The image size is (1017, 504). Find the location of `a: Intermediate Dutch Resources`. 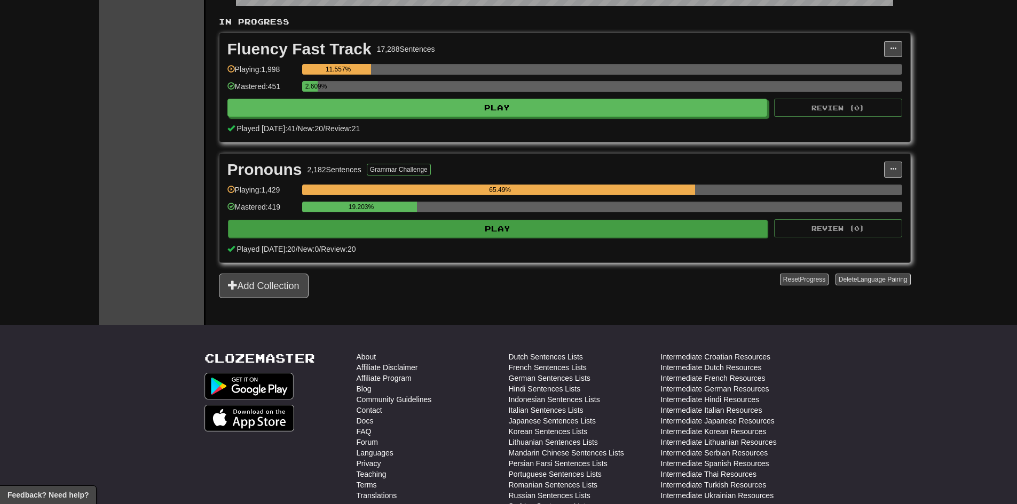

a: Intermediate Dutch Resources is located at coordinates (711, 368).